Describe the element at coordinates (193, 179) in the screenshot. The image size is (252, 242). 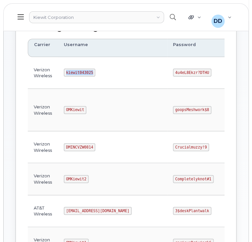
I see `code: Completelyknot#1` at that location.